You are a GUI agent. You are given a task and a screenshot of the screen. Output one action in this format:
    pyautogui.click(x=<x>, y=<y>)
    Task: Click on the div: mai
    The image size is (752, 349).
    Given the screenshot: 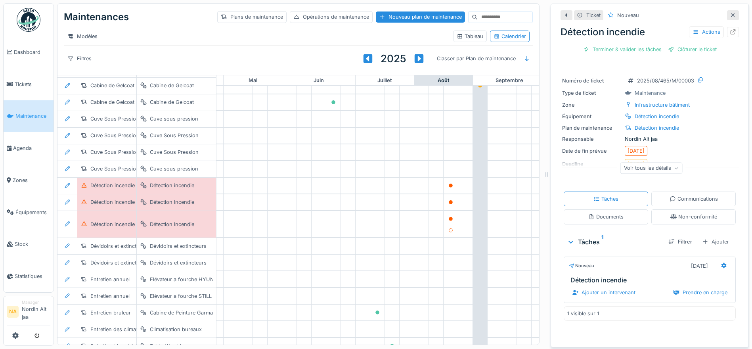 What is the action you would take?
    pyautogui.click(x=252, y=80)
    